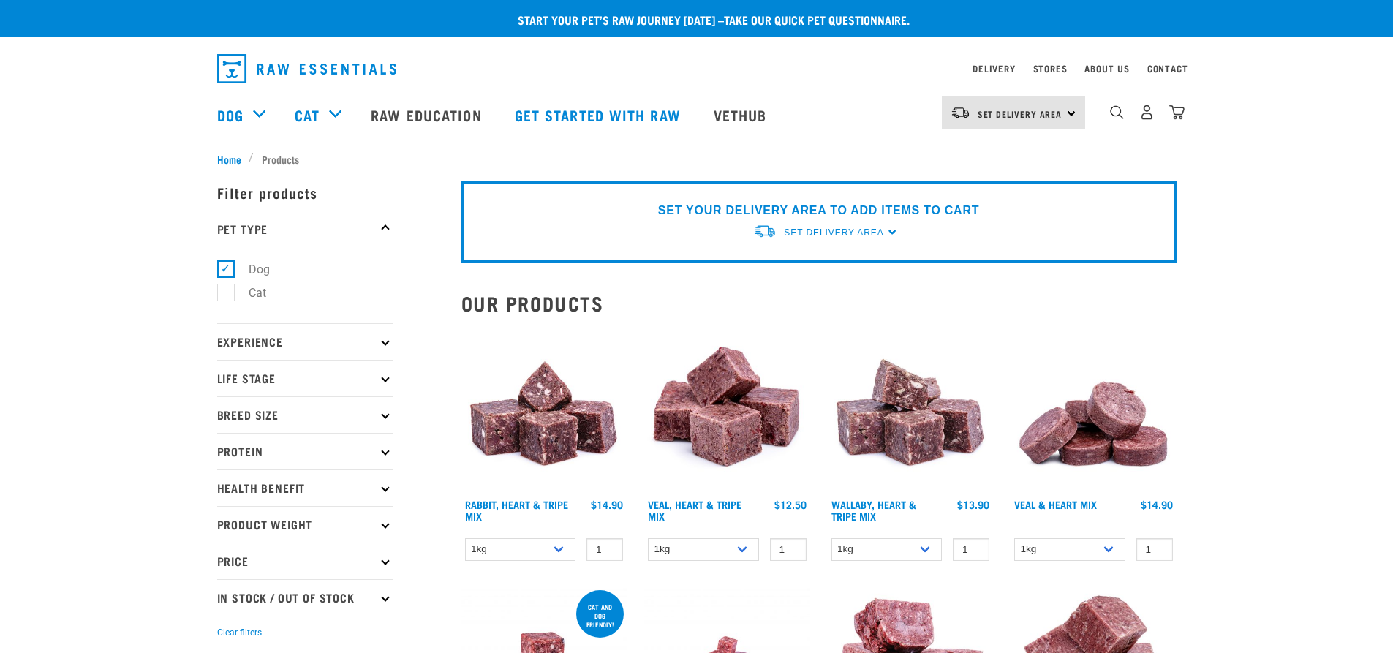 Image resolution: width=1393 pixels, height=653 pixels. What do you see at coordinates (305, 488) in the screenshot?
I see `p: Health Benefit` at bounding box center [305, 488].